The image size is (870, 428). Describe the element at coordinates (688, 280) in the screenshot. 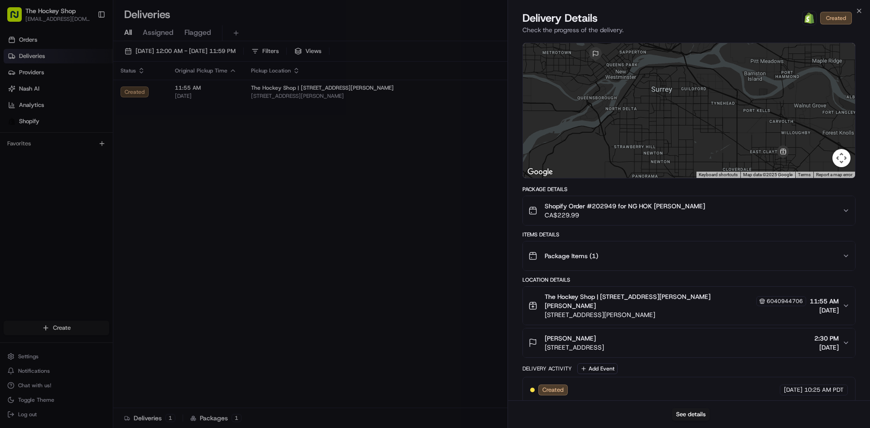

I see `div: Location Details` at that location.